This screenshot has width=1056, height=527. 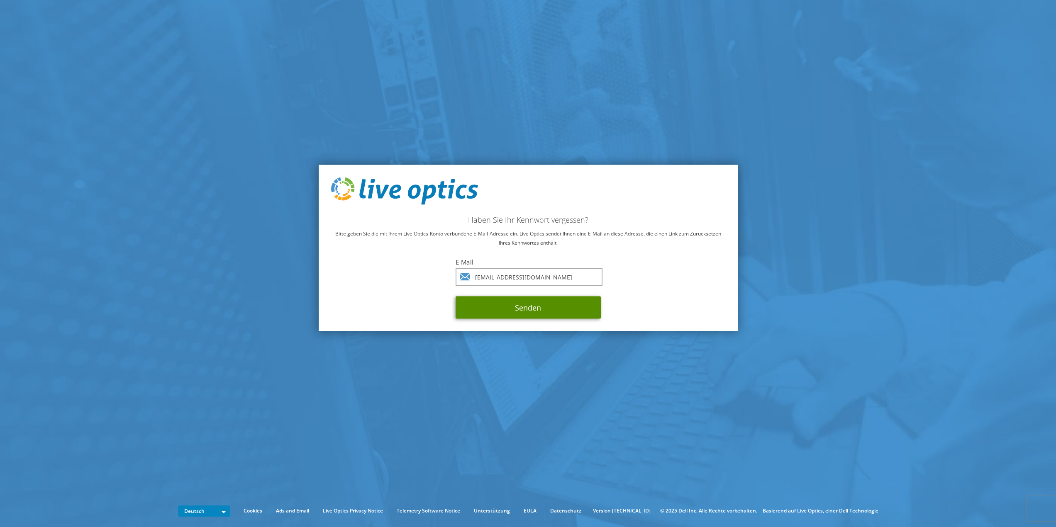 What do you see at coordinates (528, 262) in the screenshot?
I see `label: E-Mail` at bounding box center [528, 262].